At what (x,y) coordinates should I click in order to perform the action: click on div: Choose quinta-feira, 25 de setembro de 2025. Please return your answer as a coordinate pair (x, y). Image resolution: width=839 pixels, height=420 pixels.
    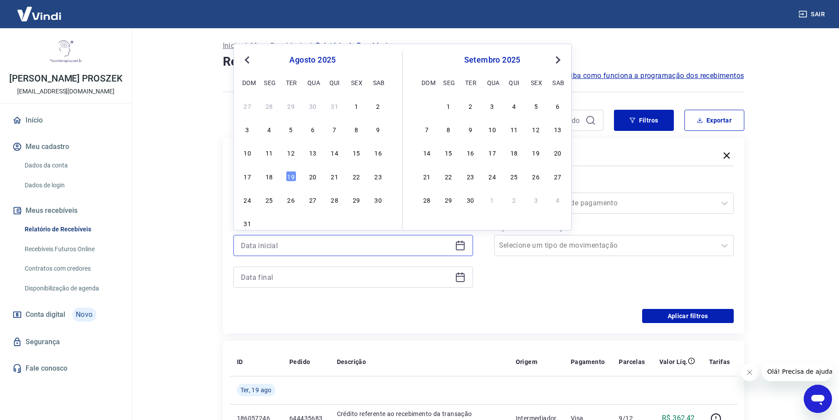
    Looking at the image, I should click on (514, 176).